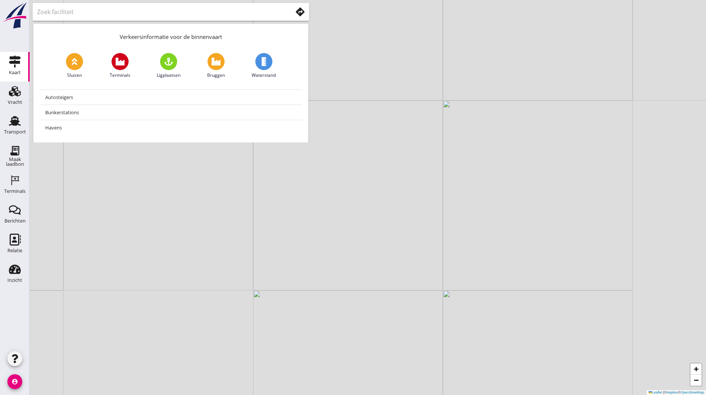 This screenshot has height=395, width=706. I want to click on span: Waterstand, so click(264, 75).